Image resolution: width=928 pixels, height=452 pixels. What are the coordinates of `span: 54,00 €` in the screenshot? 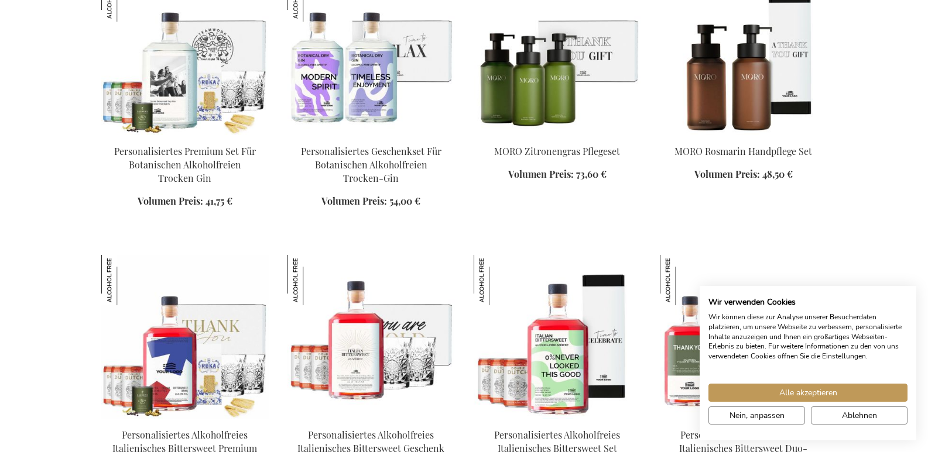 It's located at (404, 201).